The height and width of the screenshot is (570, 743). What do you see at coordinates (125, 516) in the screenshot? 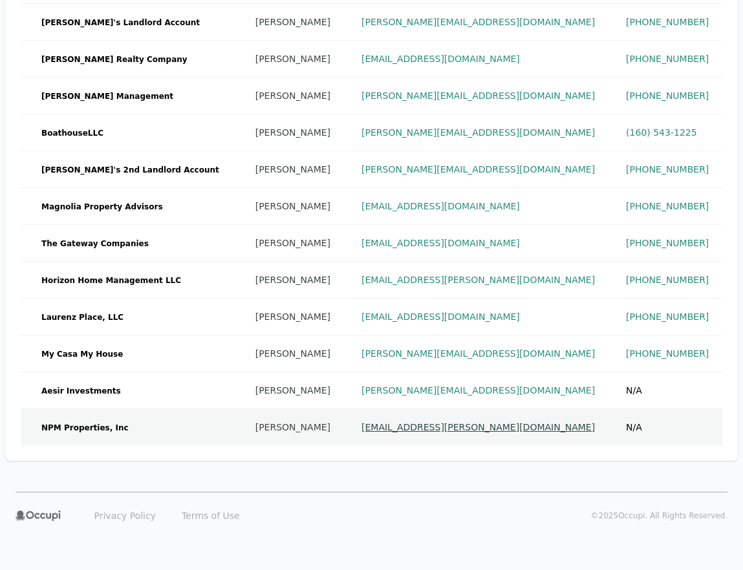
I see `a: Privacy Policy` at bounding box center [125, 516].